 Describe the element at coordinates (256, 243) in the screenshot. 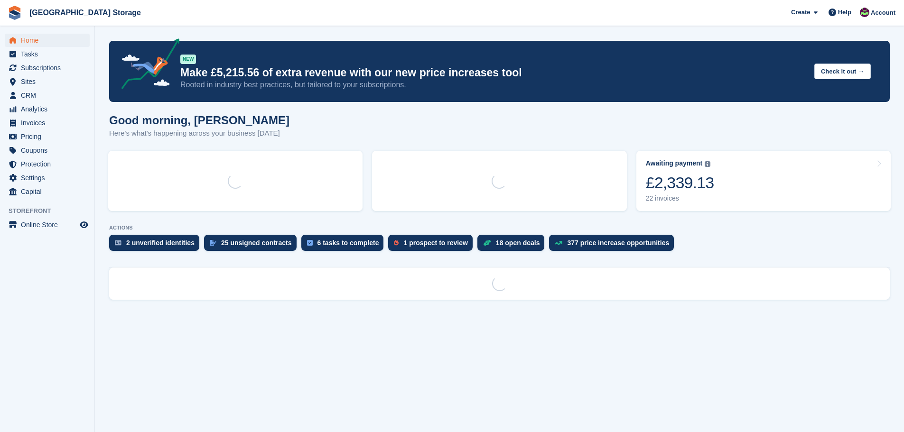

I see `div: 25 unsigned contracts` at that location.